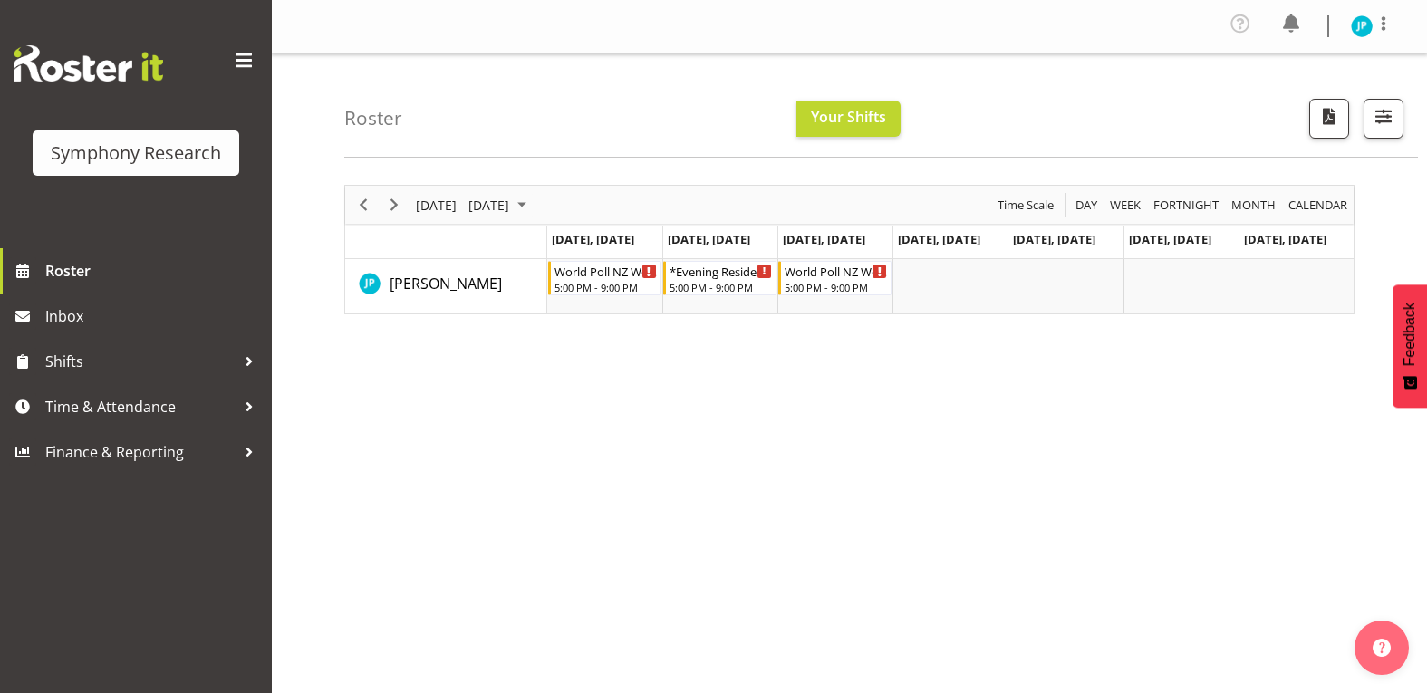  I want to click on span: Week, so click(1125, 205).